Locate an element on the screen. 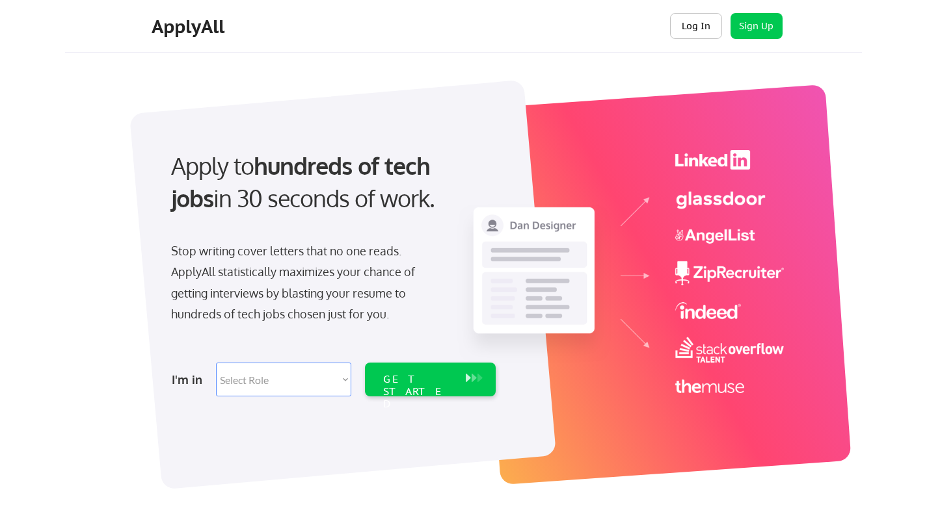 The image size is (927, 512). div: I'm in is located at coordinates (190, 380).